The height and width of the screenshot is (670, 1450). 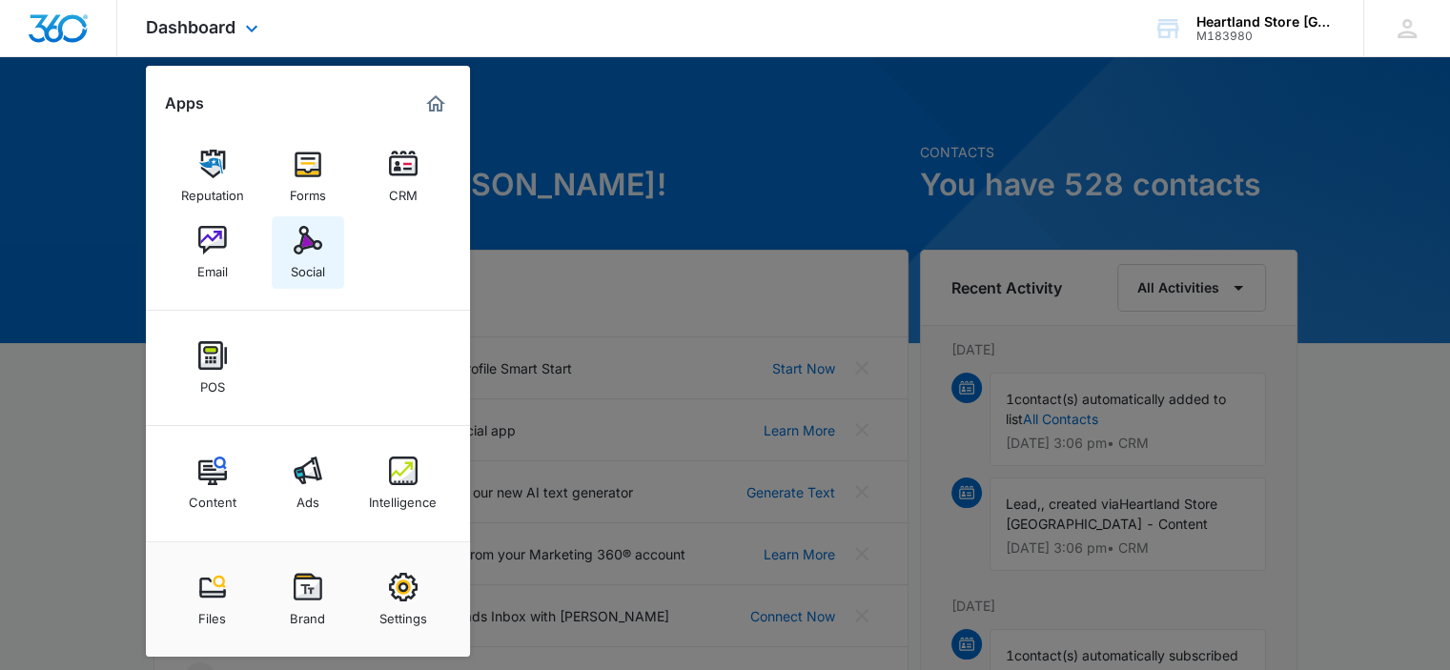 What do you see at coordinates (184, 103) in the screenshot?
I see `h2: Apps` at bounding box center [184, 103].